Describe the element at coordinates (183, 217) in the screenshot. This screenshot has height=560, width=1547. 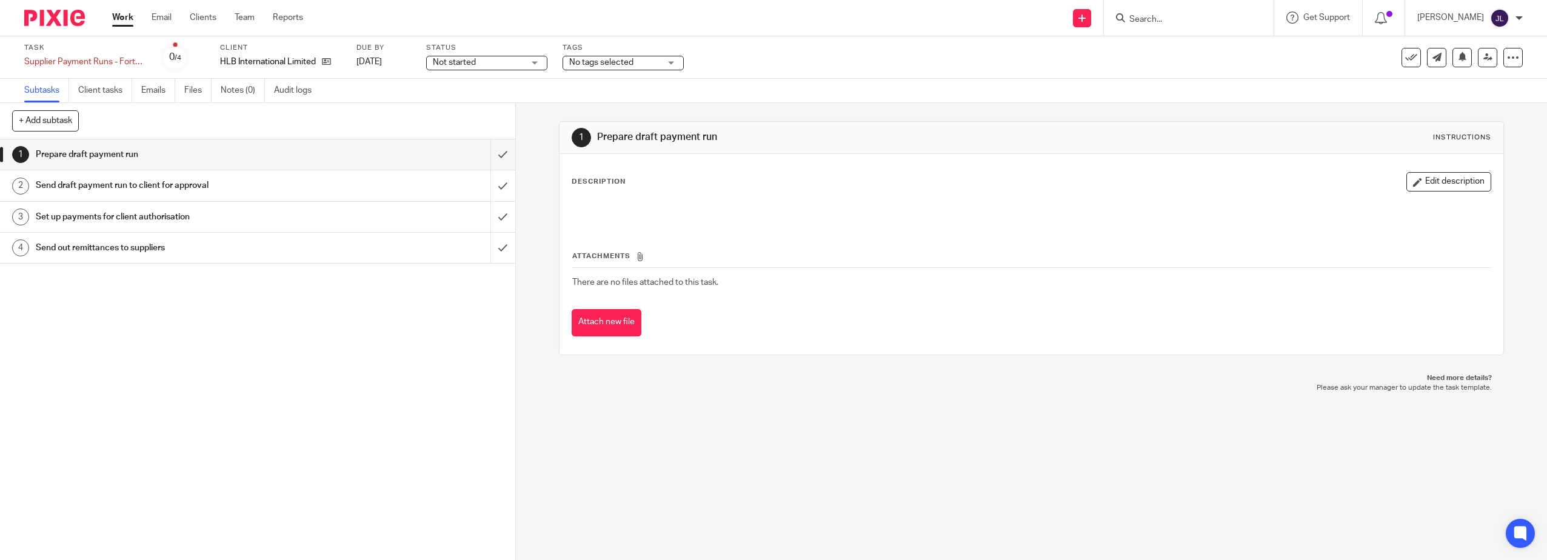
I see `h1: Set up payments for client authorisation` at that location.